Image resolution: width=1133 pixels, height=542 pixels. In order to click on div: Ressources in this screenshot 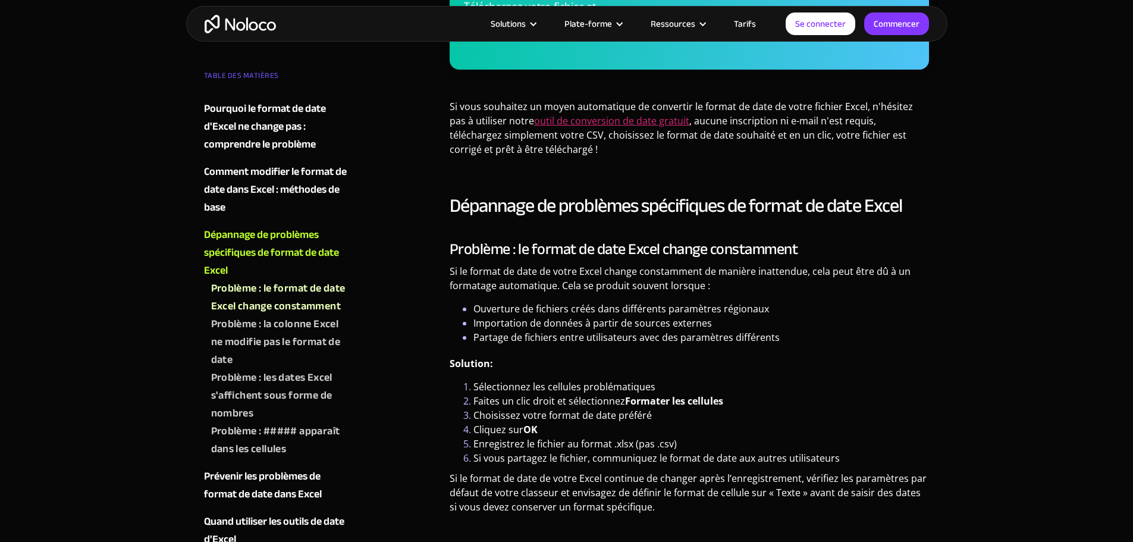, I will do `click(678, 24)`.